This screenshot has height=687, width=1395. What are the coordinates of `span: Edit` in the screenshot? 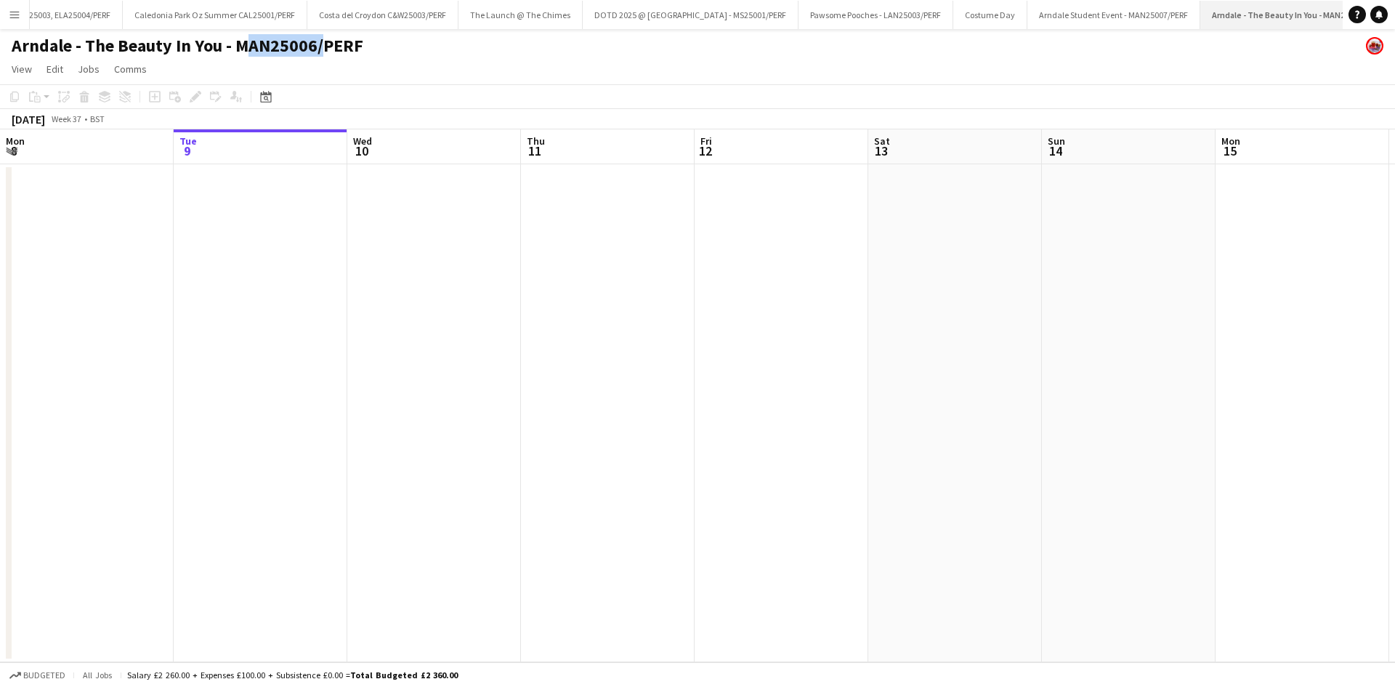 It's located at (55, 69).